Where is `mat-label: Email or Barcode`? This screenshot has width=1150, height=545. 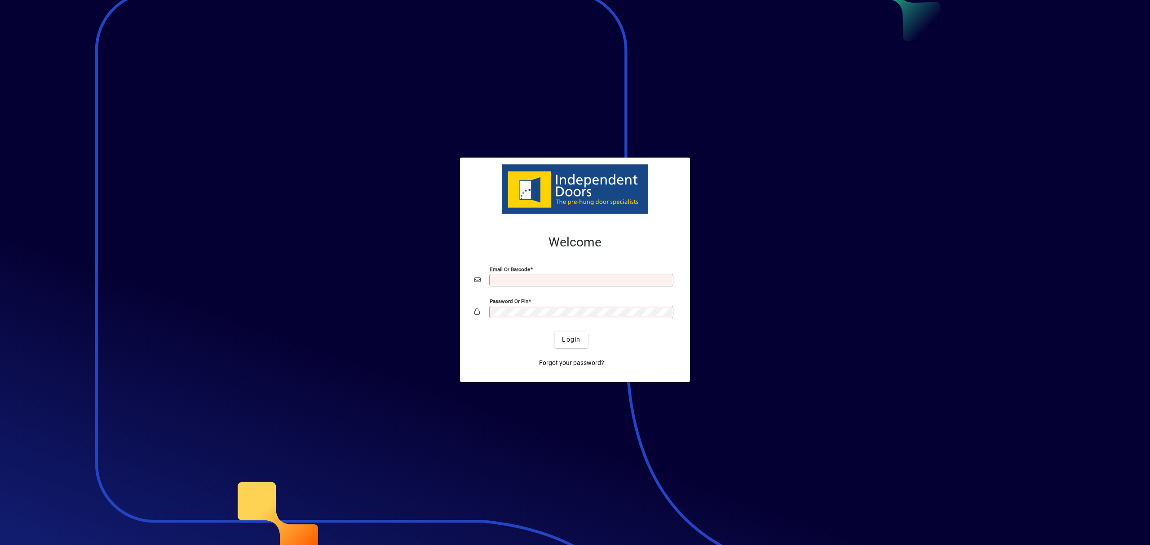 mat-label: Email or Barcode is located at coordinates (510, 269).